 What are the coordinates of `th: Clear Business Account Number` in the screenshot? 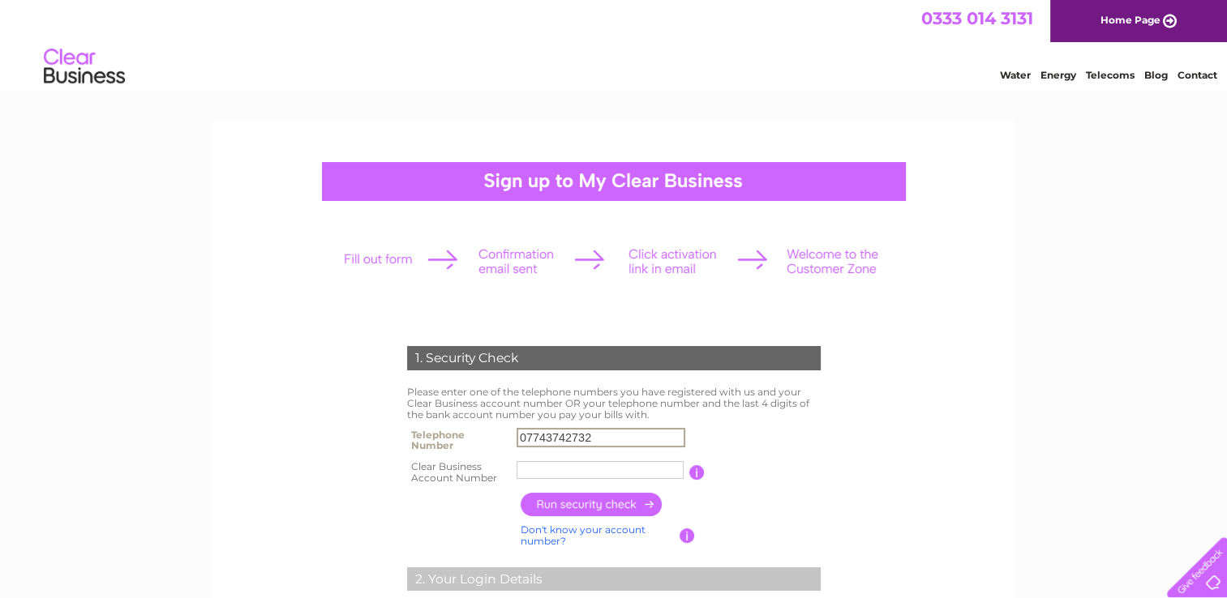 It's located at (458, 473).